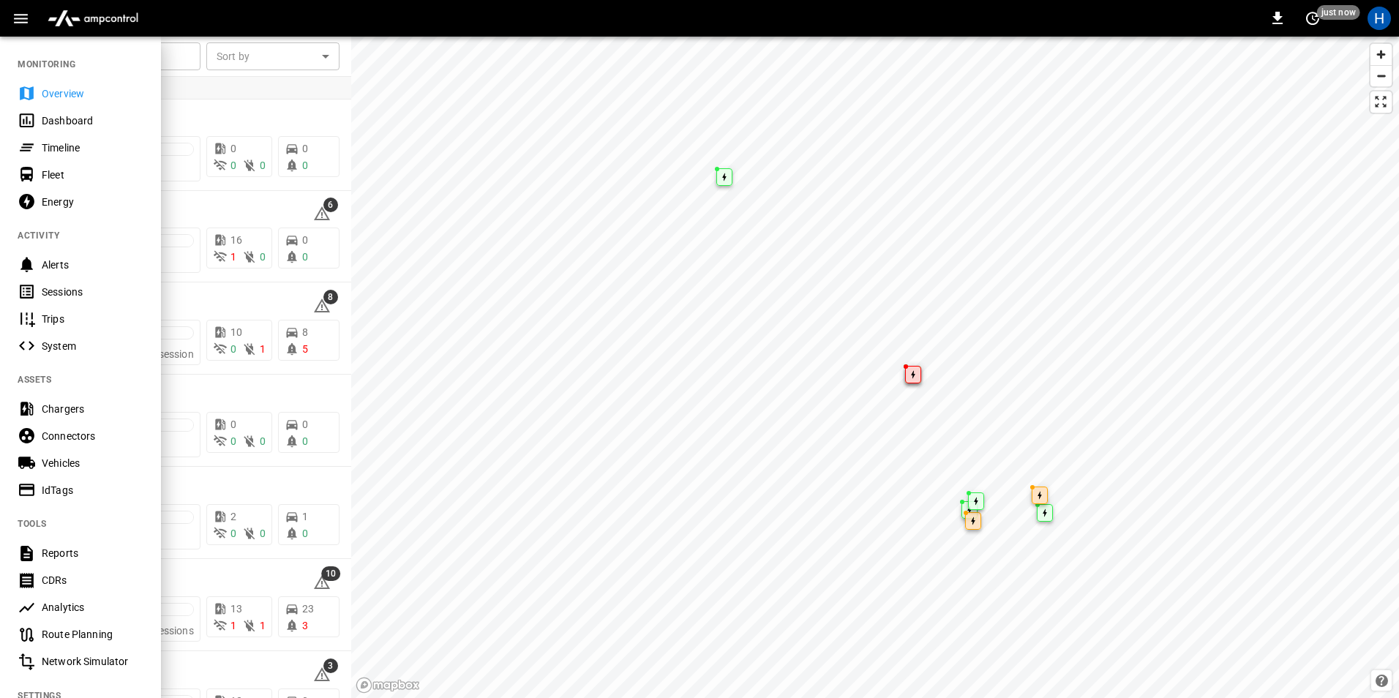 The width and height of the screenshot is (1399, 698). Describe the element at coordinates (92, 662) in the screenshot. I see `div: Network Simulator` at that location.